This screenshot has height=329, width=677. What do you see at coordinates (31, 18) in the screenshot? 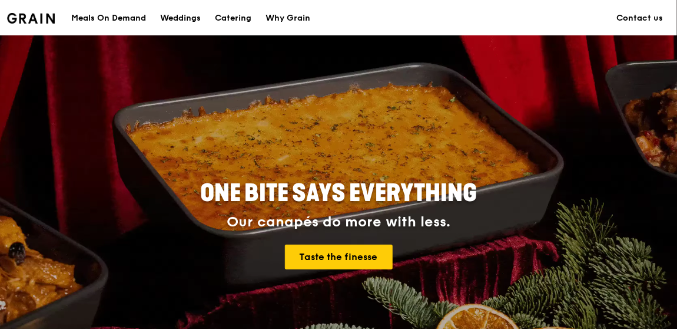
I see `img: Grain` at bounding box center [31, 18].